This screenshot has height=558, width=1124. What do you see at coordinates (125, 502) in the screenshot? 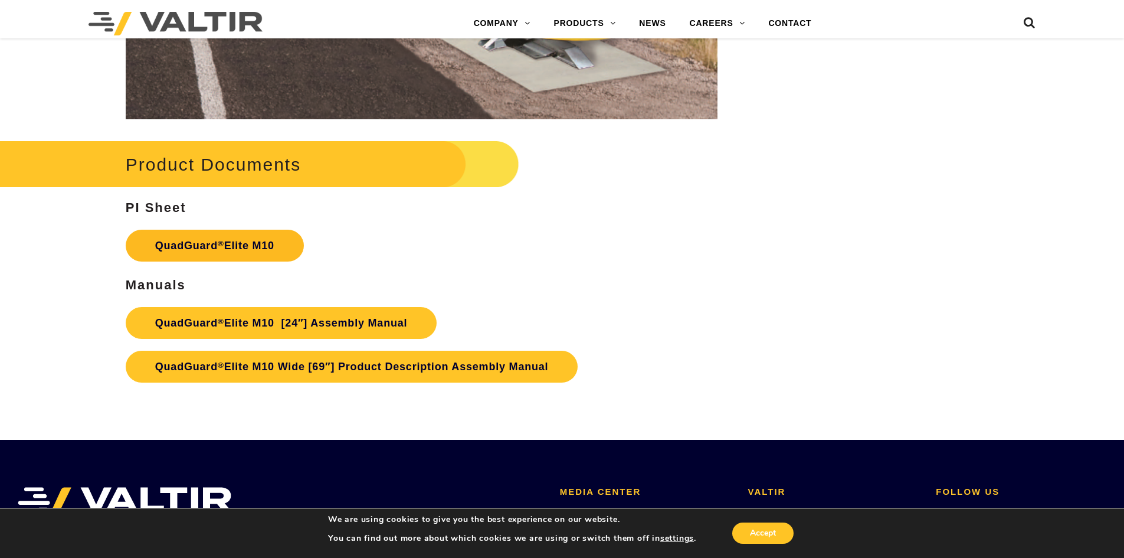
I see `img: VALTIR` at bounding box center [125, 502].